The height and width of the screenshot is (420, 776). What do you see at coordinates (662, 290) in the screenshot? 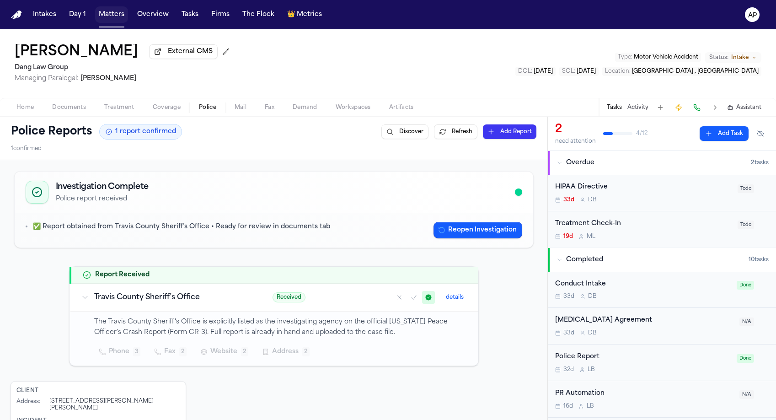
I see `div: Open task: Conduct Intake` at bounding box center [662, 290].